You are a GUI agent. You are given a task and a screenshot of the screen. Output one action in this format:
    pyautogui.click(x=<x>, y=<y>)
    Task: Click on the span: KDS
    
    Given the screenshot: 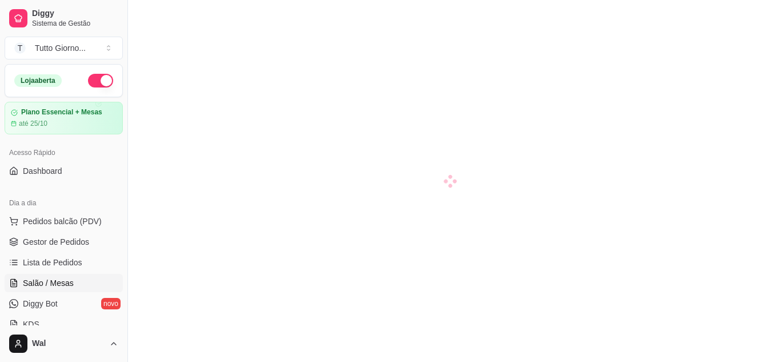 What is the action you would take?
    pyautogui.click(x=31, y=324)
    